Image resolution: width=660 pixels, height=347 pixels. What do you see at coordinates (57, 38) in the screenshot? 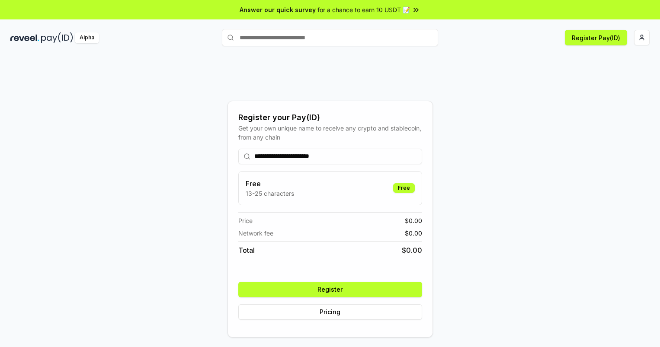
I see `img: pay_id` at bounding box center [57, 38].